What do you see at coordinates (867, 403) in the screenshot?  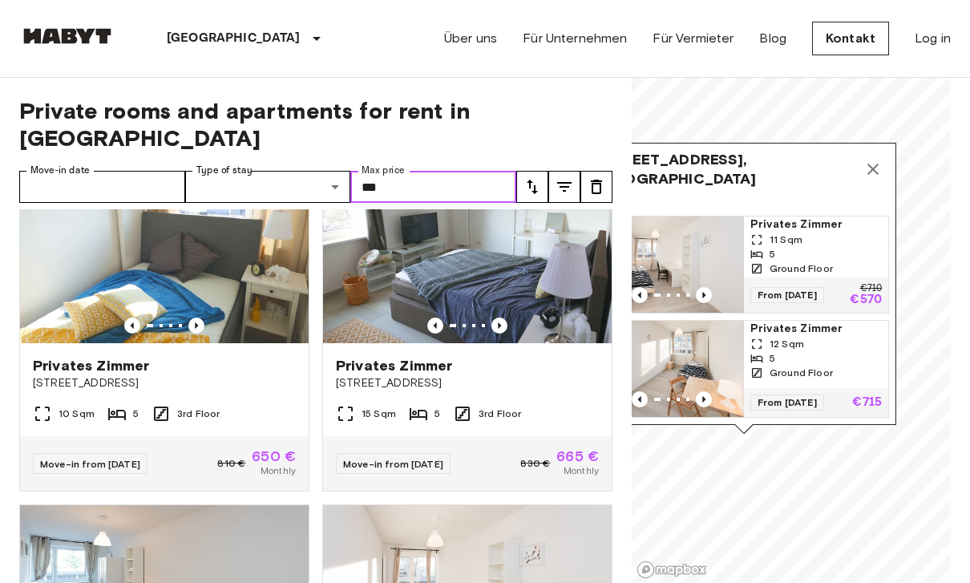 I see `p: €715` at bounding box center [867, 403].